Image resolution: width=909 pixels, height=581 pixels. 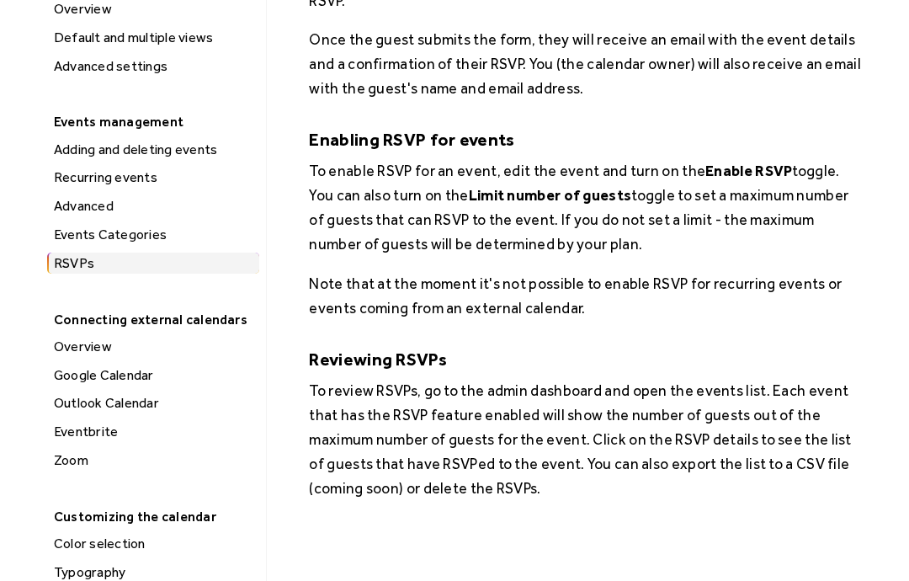 I want to click on div: Eventbrite, so click(x=154, y=433).